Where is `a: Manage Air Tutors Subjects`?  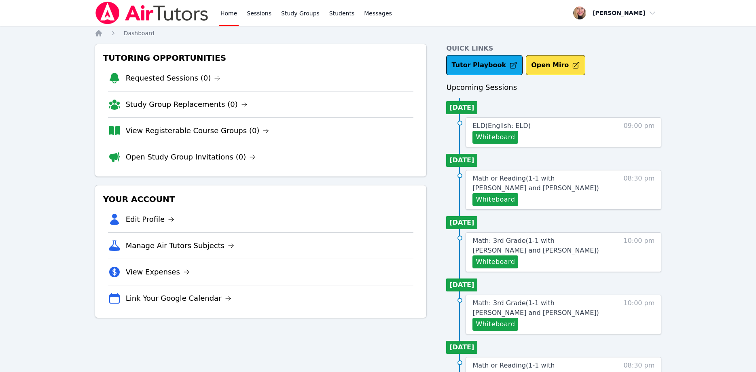 a: Manage Air Tutors Subjects is located at coordinates (180, 245).